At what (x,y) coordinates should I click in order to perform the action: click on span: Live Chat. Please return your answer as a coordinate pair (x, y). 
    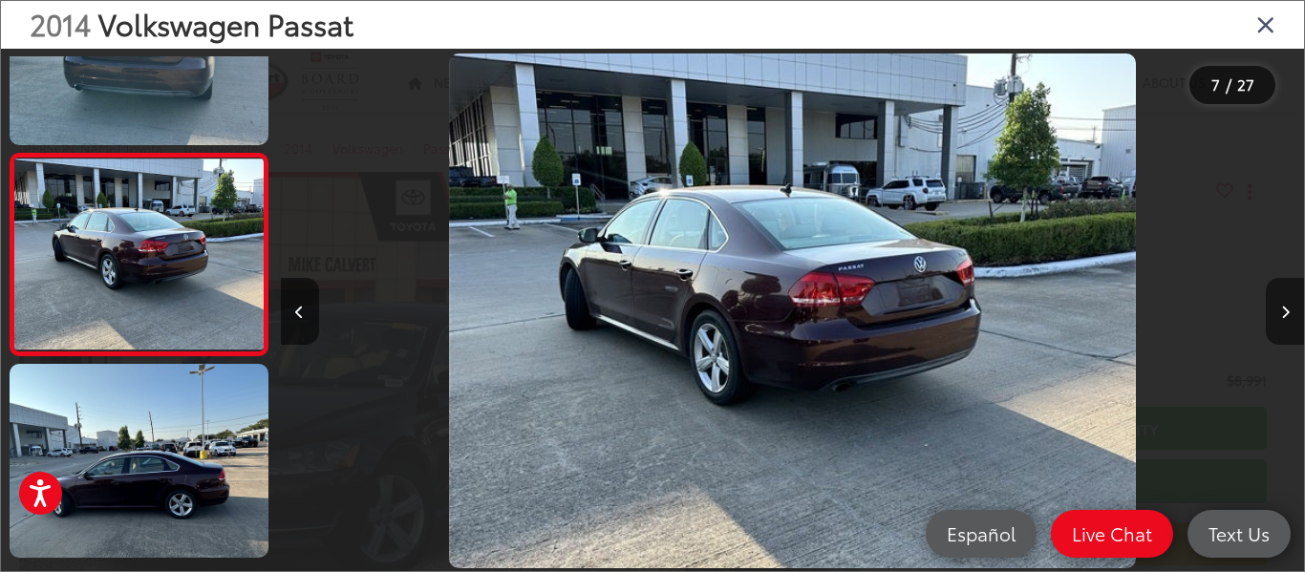
    Looking at the image, I should click on (1112, 533).